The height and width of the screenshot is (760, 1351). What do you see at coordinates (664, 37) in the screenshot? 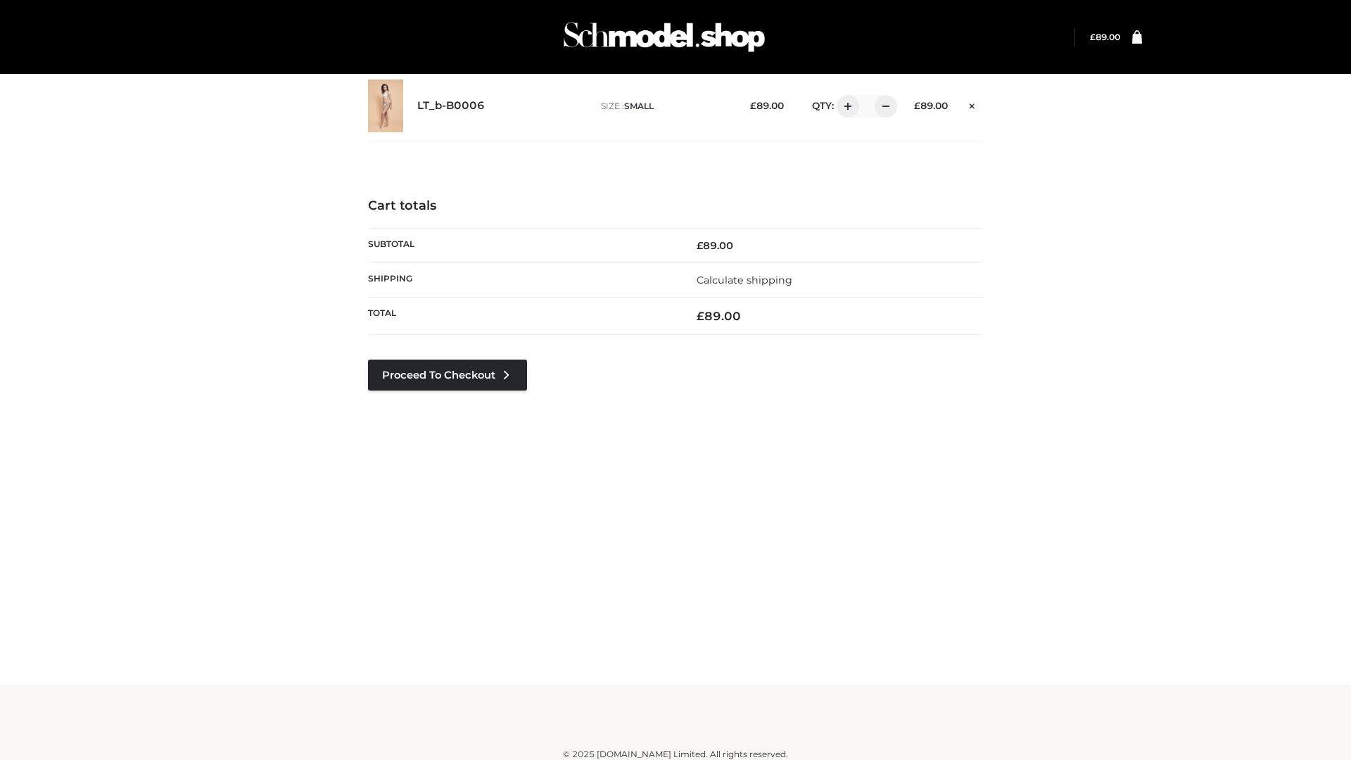
I see `img: Schmodel Admin 964` at bounding box center [664, 37].